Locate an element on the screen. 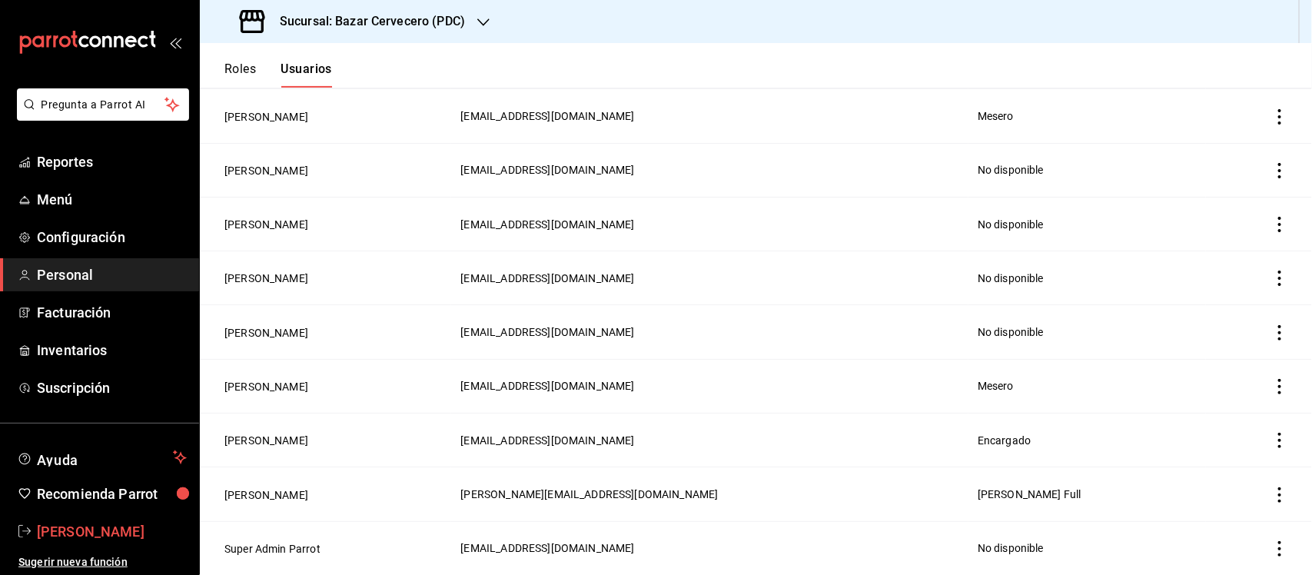 The image size is (1312, 575). span: Personal is located at coordinates (111, 274).